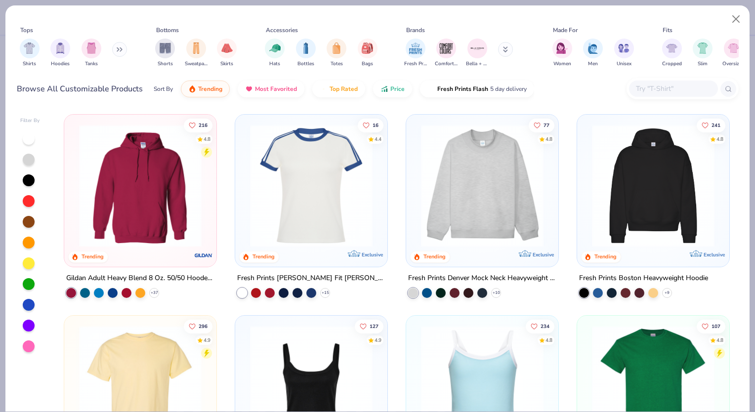  What do you see at coordinates (282, 30) in the screenshot?
I see `div: Accessories` at bounding box center [282, 30].